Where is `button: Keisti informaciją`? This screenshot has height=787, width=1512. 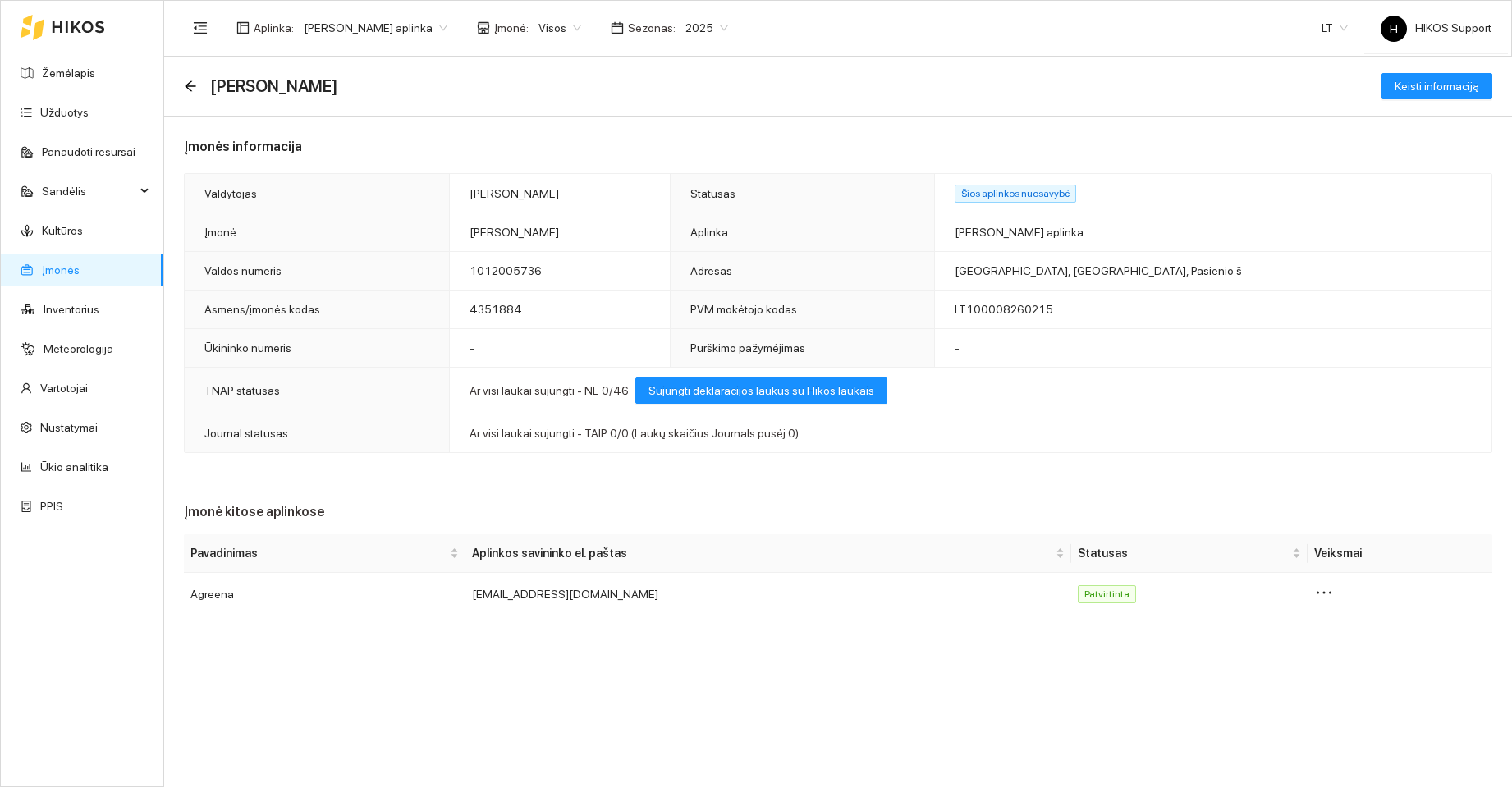 button: Keisti informaciją is located at coordinates (1437, 86).